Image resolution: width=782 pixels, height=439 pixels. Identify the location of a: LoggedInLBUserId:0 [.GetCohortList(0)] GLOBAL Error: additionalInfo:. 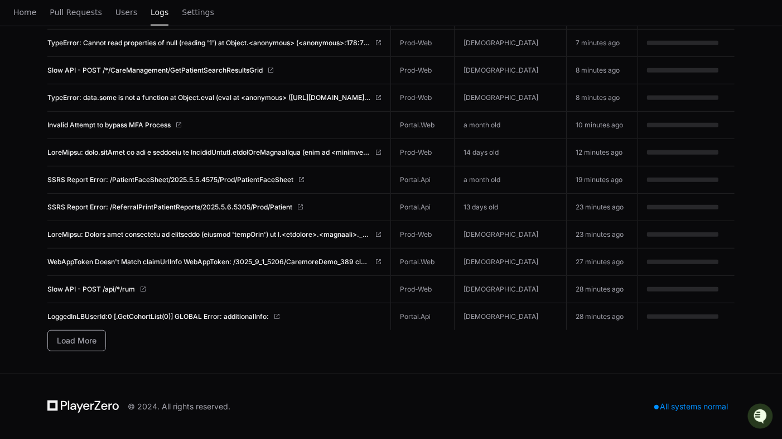
(214, 316).